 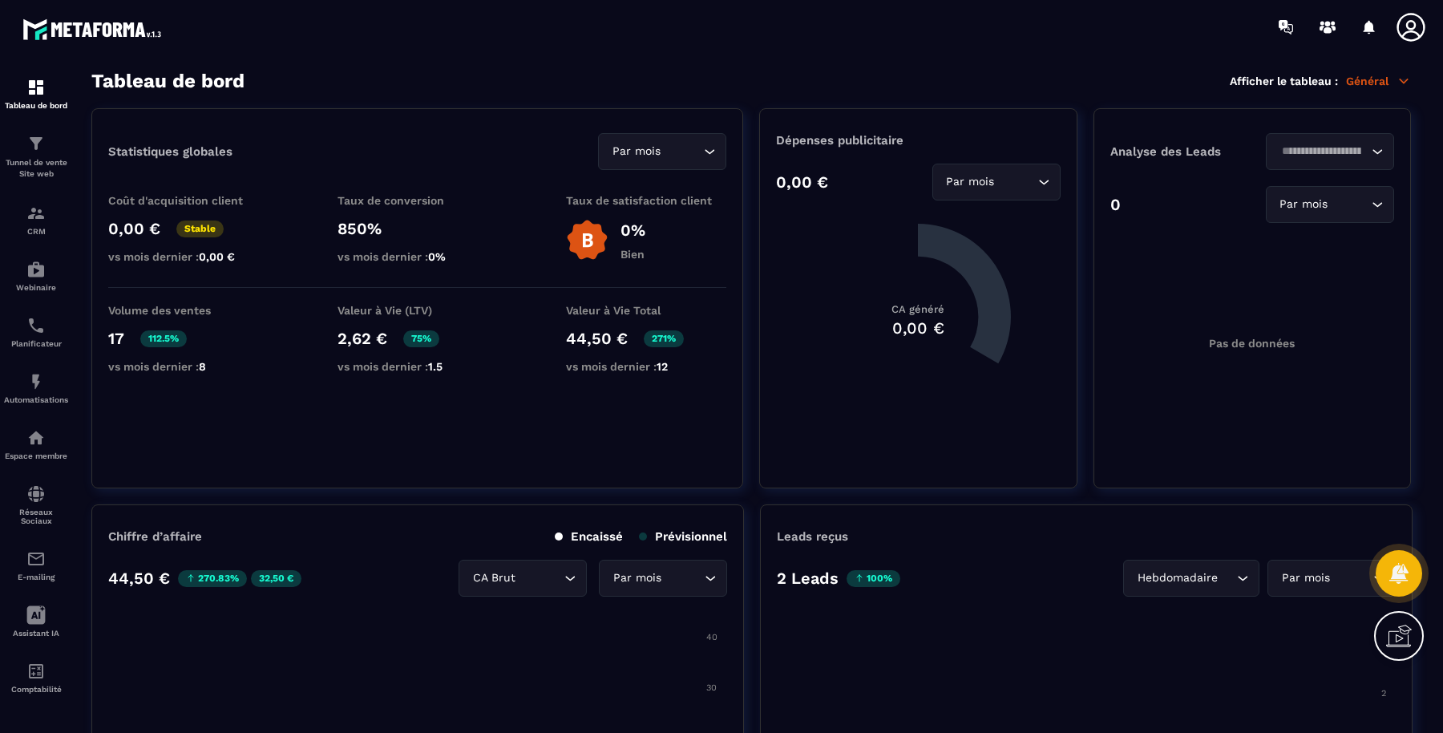 I want to click on span: 1.5, so click(x=435, y=366).